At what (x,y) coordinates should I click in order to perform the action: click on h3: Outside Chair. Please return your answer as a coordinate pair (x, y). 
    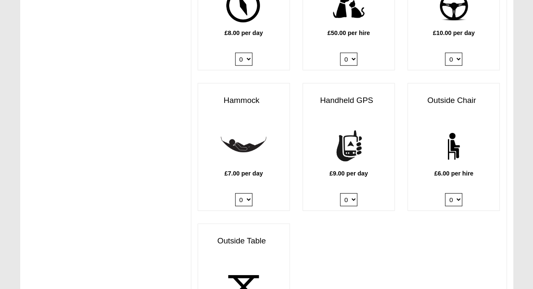
    Looking at the image, I should click on (454, 100).